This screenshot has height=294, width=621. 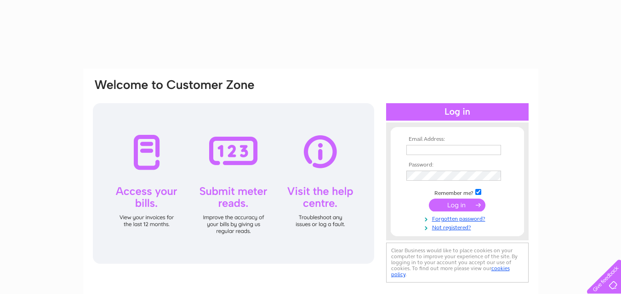 I want to click on th: Password:, so click(x=457, y=165).